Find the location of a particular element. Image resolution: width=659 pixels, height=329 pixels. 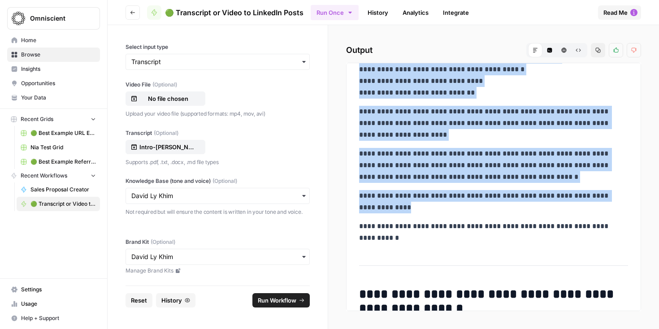

span: Browse is located at coordinates (58, 55).